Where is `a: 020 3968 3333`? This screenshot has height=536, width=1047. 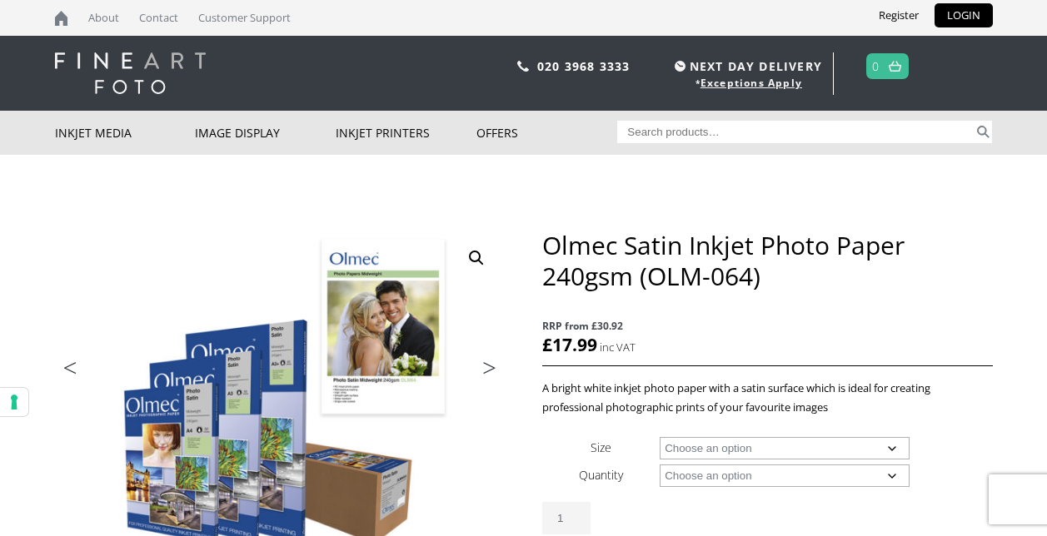 a: 020 3968 3333 is located at coordinates (584, 66).